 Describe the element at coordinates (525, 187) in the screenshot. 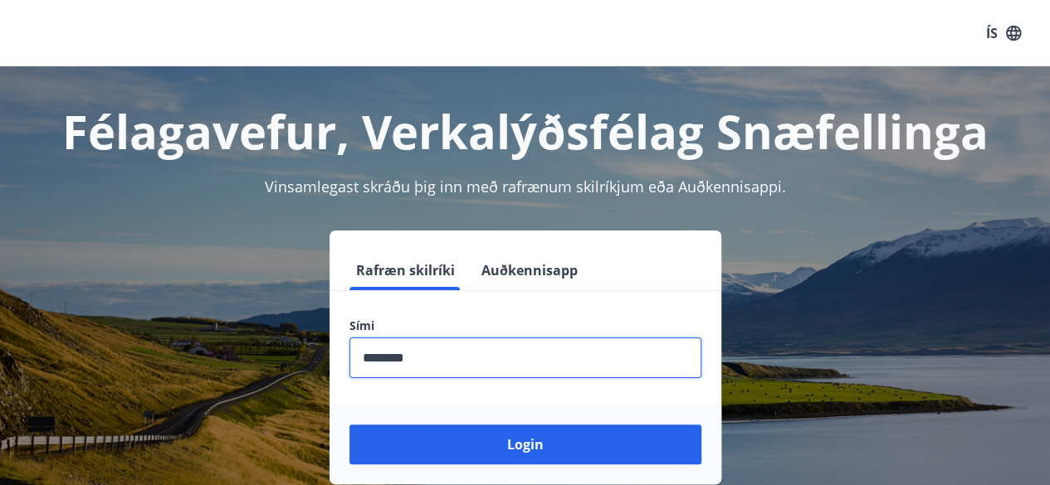

I see `span: Vinsamlegast skráðu þig inn með rafrænum skilríkjum eða Auðkennisappi.` at that location.